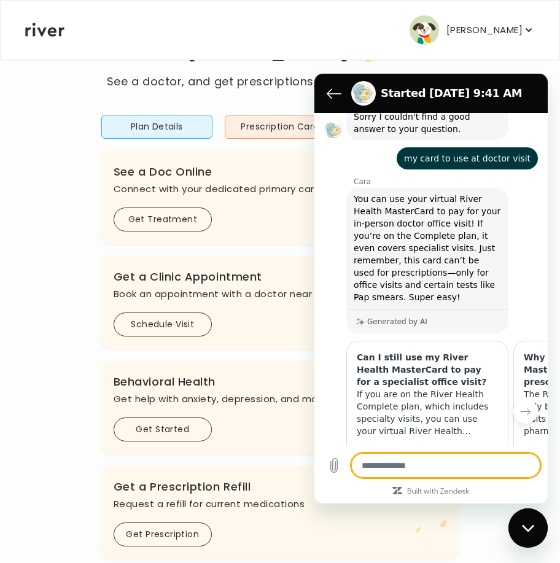 The height and width of the screenshot is (563, 560). What do you see at coordinates (280, 487) in the screenshot?
I see `h3: Get a Prescription Refill` at bounding box center [280, 487].